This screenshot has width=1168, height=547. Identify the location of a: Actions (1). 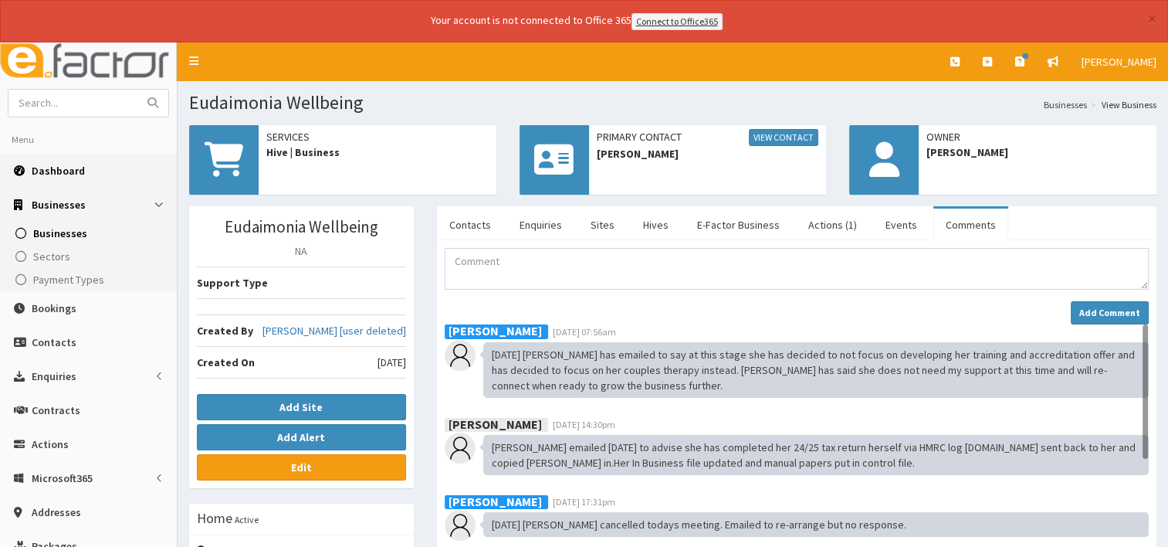
(832, 225).